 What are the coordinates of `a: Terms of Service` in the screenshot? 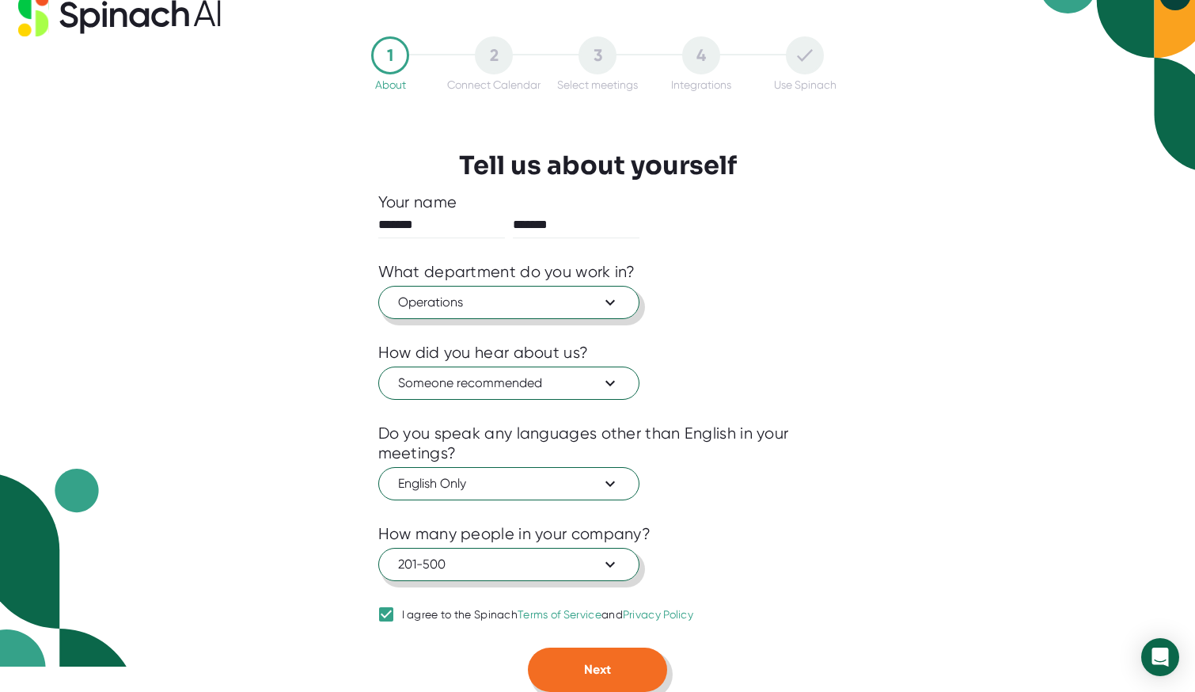 It's located at (560, 614).